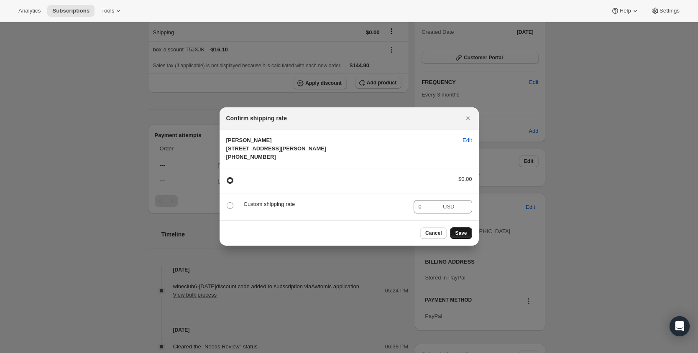 The height and width of the screenshot is (353, 698). What do you see at coordinates (467, 140) in the screenshot?
I see `span: Edit` at bounding box center [467, 140].